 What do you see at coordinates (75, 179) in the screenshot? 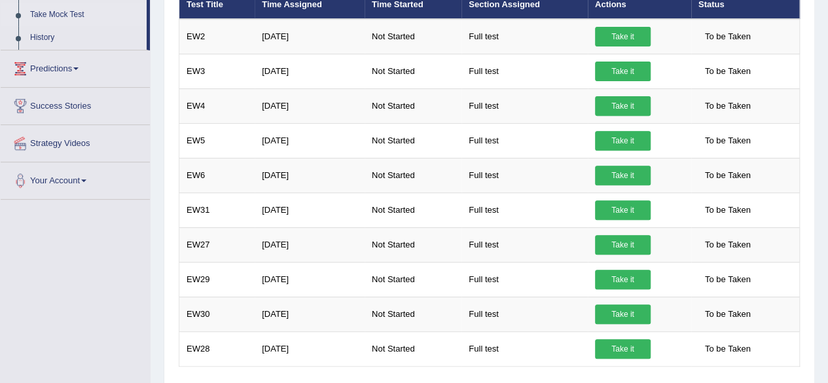
I see `a: Your Account` at bounding box center [75, 179].